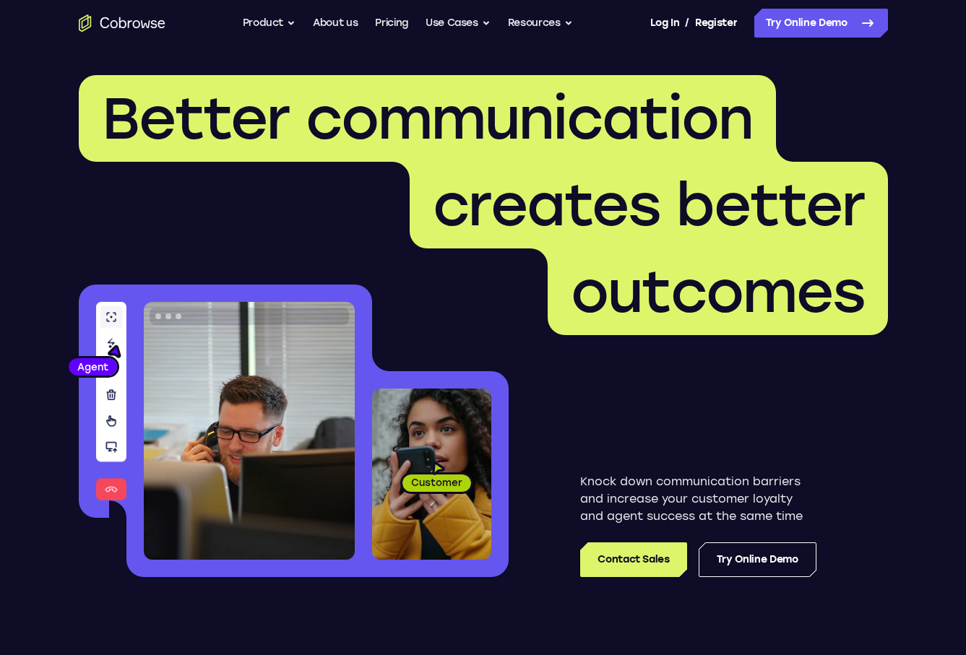  Describe the element at coordinates (111, 401) in the screenshot. I see `img: A series of tools used in co-browsing sessions` at that location.